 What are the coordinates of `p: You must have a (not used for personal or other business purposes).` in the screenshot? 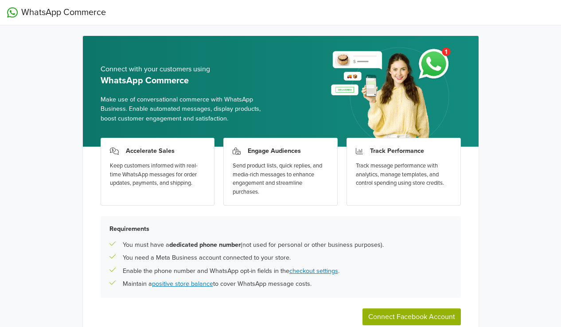 It's located at (253, 245).